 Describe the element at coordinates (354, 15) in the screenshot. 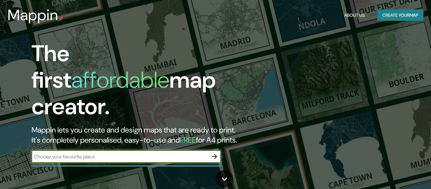

I see `button: About Us` at that location.